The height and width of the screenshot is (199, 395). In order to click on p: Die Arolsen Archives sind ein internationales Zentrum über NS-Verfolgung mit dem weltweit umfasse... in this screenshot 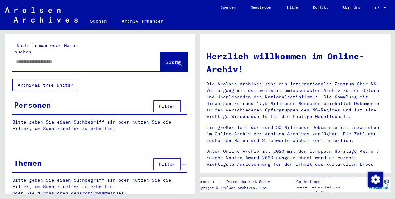, I will do `click(296, 100)`.